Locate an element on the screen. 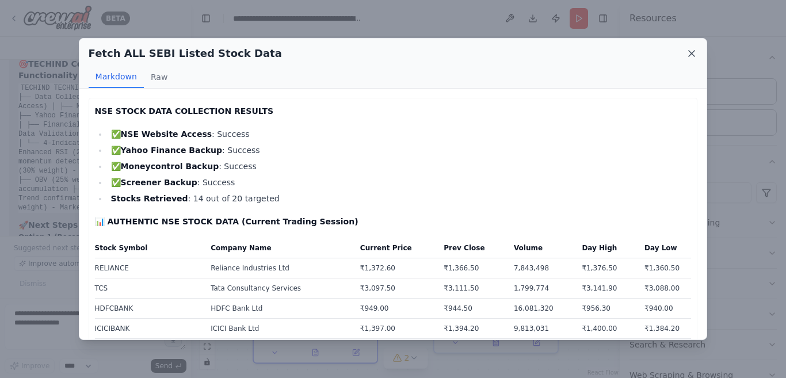 The height and width of the screenshot is (378, 786). td: ₹3,111.50 is located at coordinates (472, 288).